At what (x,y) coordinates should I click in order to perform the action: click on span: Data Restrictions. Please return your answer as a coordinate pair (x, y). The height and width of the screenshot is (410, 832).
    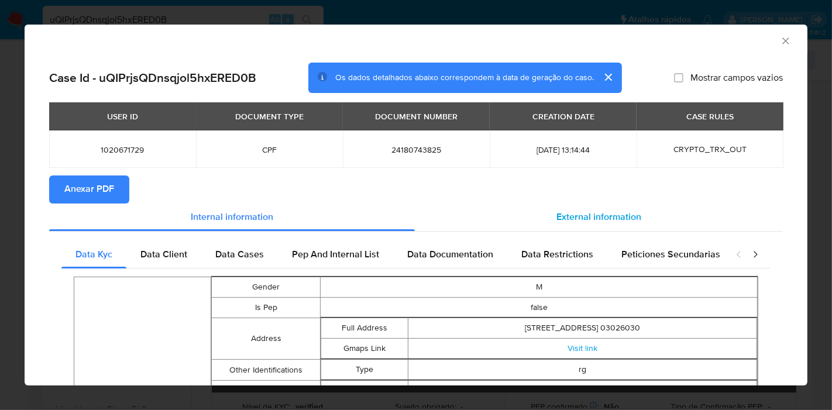
    Looking at the image, I should click on (557, 254).